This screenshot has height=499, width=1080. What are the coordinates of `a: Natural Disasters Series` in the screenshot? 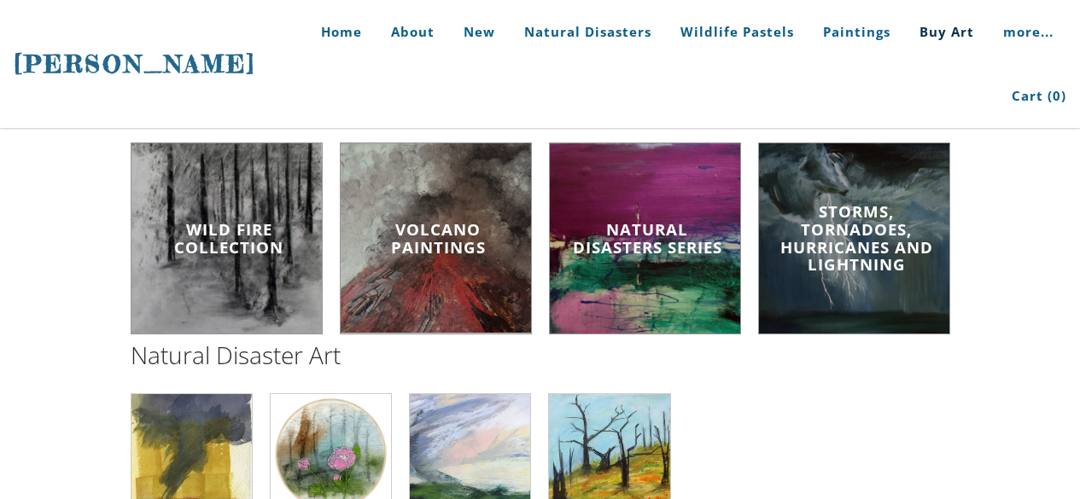 It's located at (645, 238).